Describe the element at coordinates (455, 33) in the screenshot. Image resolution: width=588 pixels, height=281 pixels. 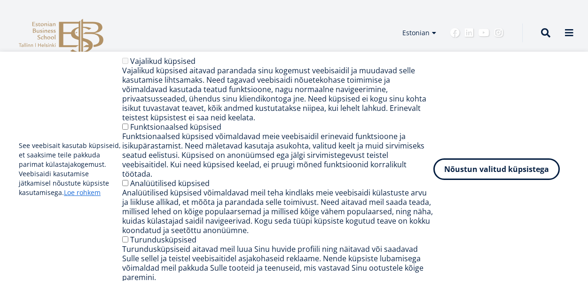
I see `a: Facebook` at that location.